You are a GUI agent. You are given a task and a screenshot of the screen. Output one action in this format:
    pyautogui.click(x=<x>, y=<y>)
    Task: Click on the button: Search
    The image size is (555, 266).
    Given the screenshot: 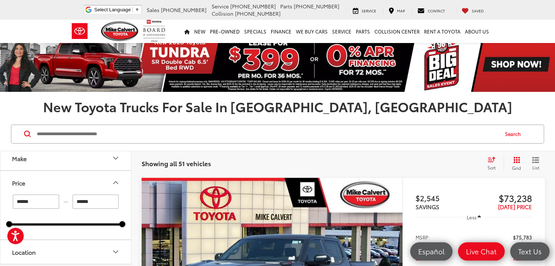 What is the action you would take?
    pyautogui.click(x=514, y=134)
    